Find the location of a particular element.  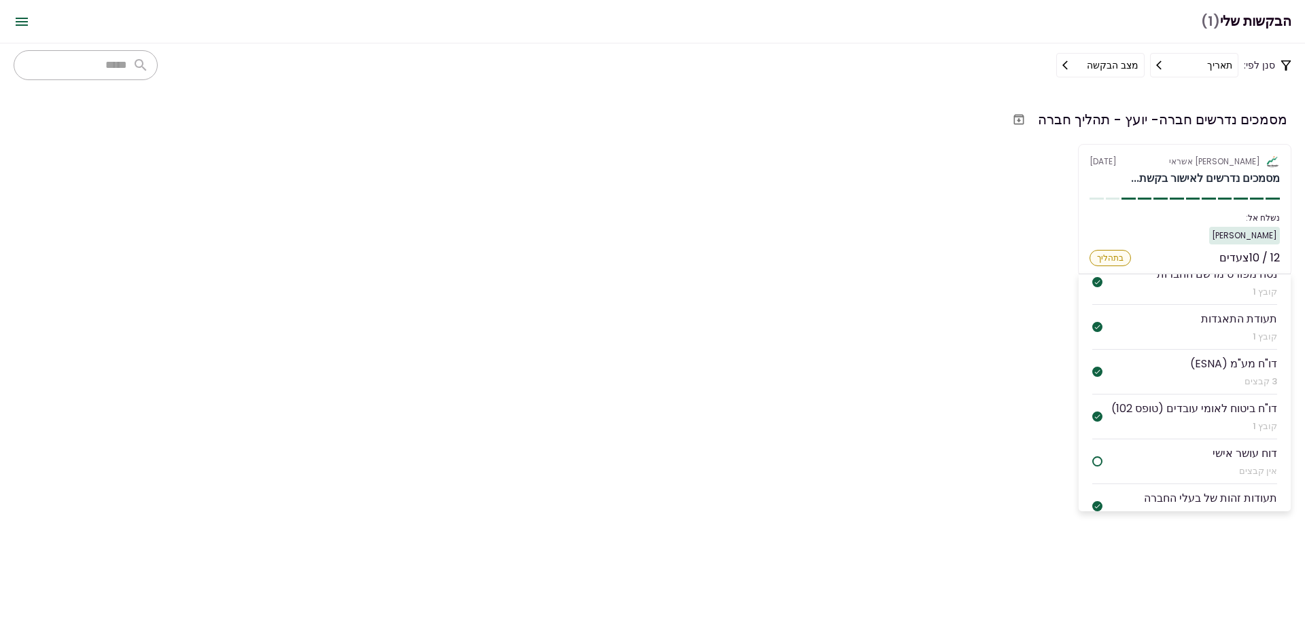

div: דו"ח מע"מ (ESNA) is located at coordinates (1233, 363).